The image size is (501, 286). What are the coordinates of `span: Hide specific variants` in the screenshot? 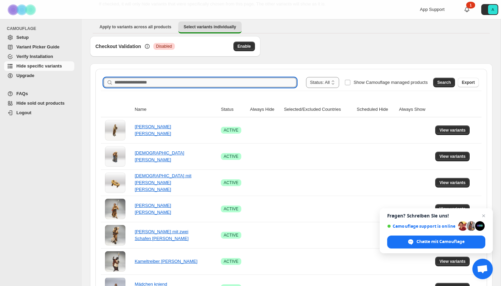 It's located at (39, 66).